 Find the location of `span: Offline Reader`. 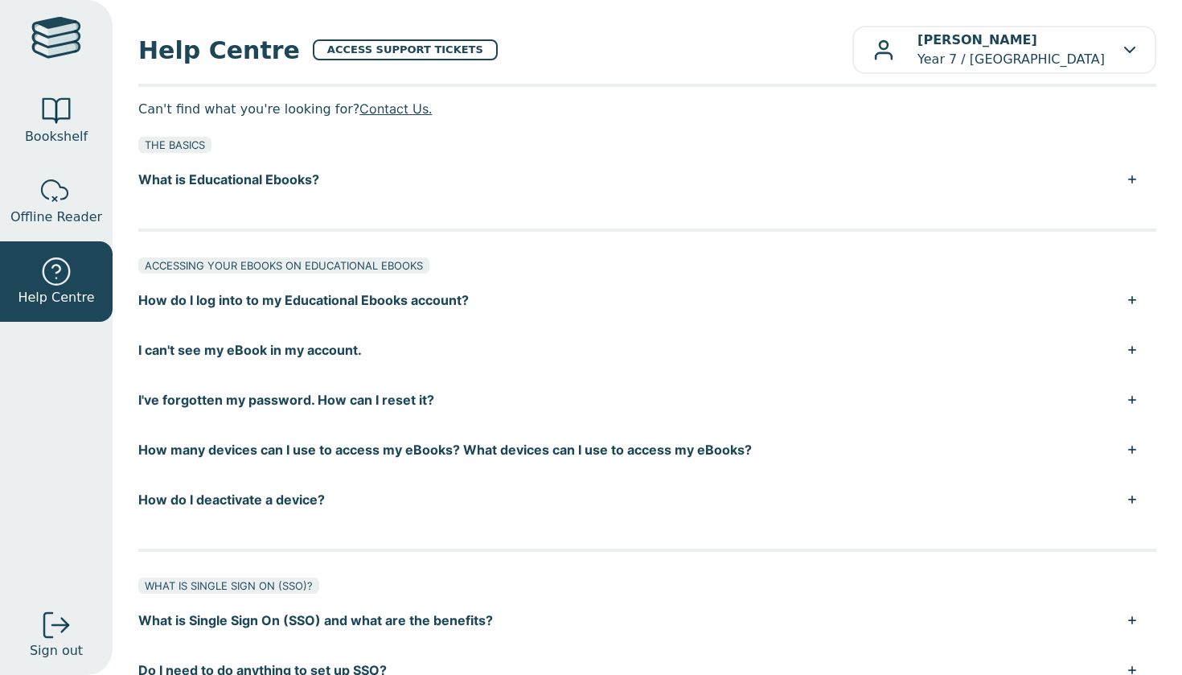

span: Offline Reader is located at coordinates (56, 217).